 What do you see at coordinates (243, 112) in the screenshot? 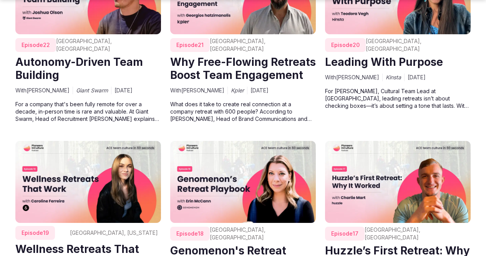
I see `p: What does it take to create real connection at a company retreat with 600 people? According to [P...` at bounding box center [243, 112].